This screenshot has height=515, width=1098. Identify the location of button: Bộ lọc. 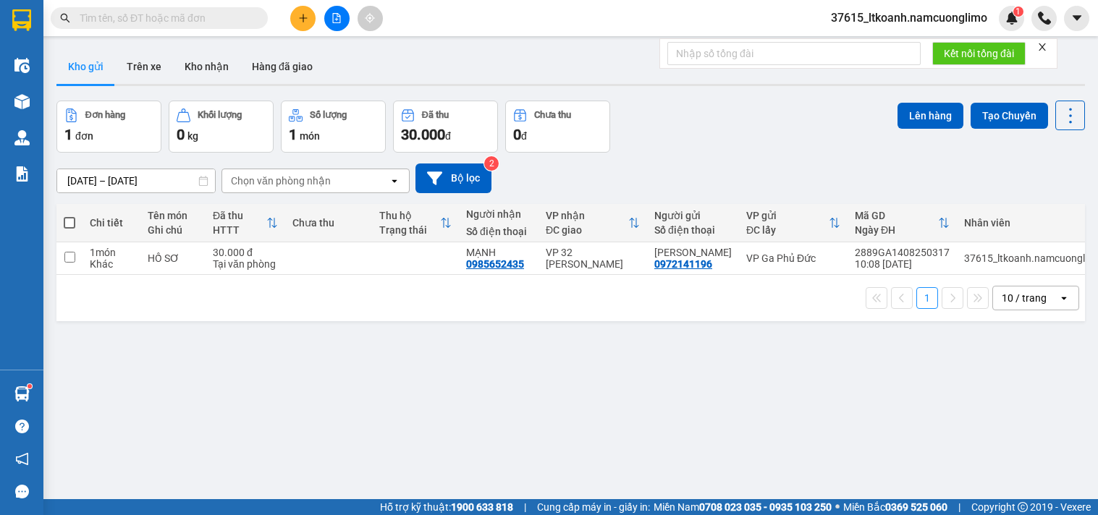
(453, 178).